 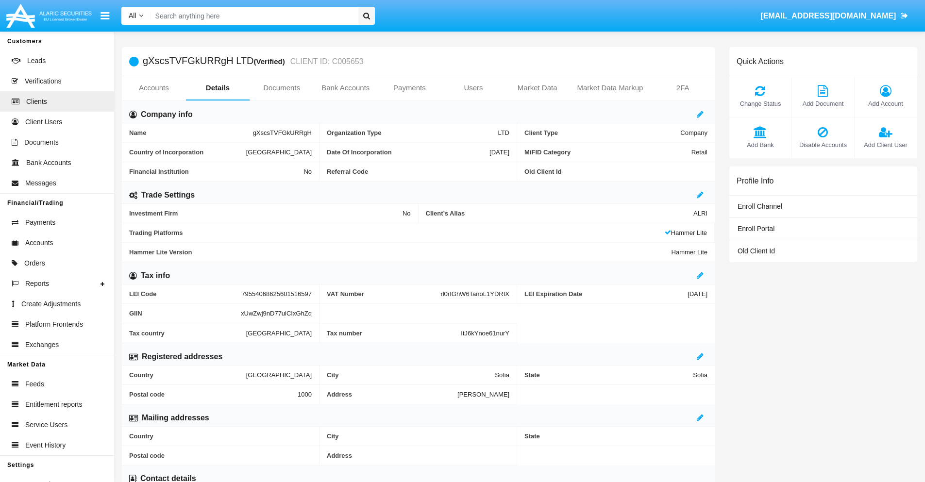 I want to click on span: LEI Expiration Date, so click(x=606, y=294).